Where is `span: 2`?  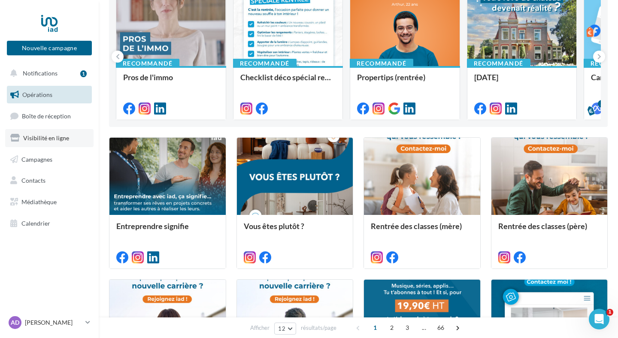
span: 2 is located at coordinates (392, 328).